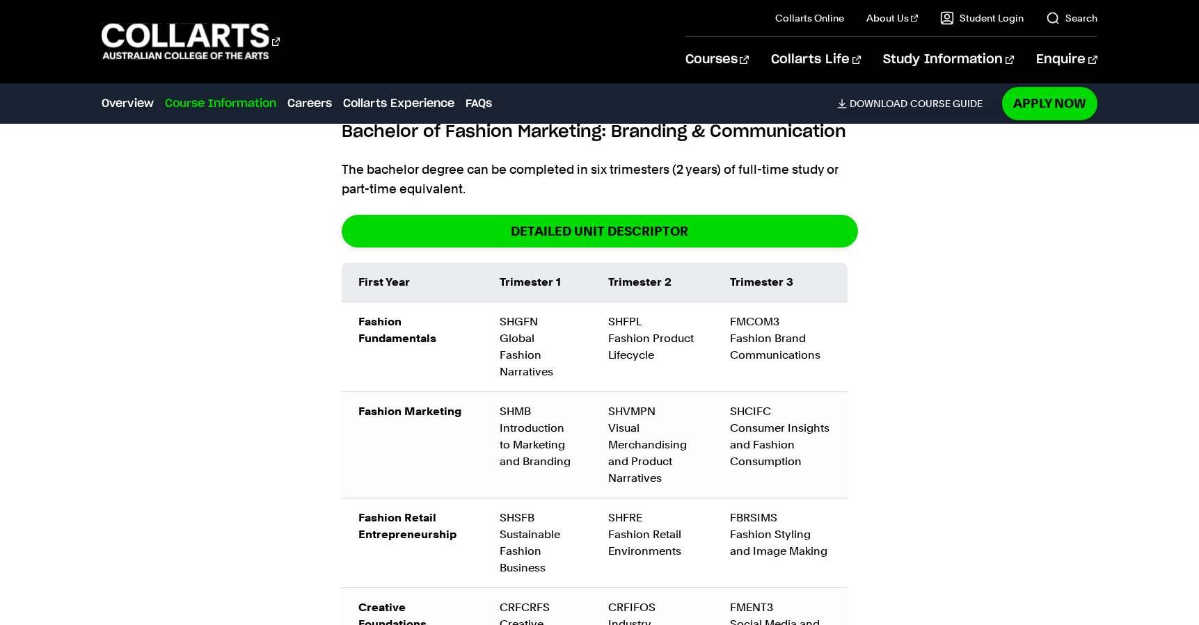 Image resolution: width=1199 pixels, height=625 pixels. I want to click on div: SHMB Introduction to Marketing and Branding, so click(537, 437).